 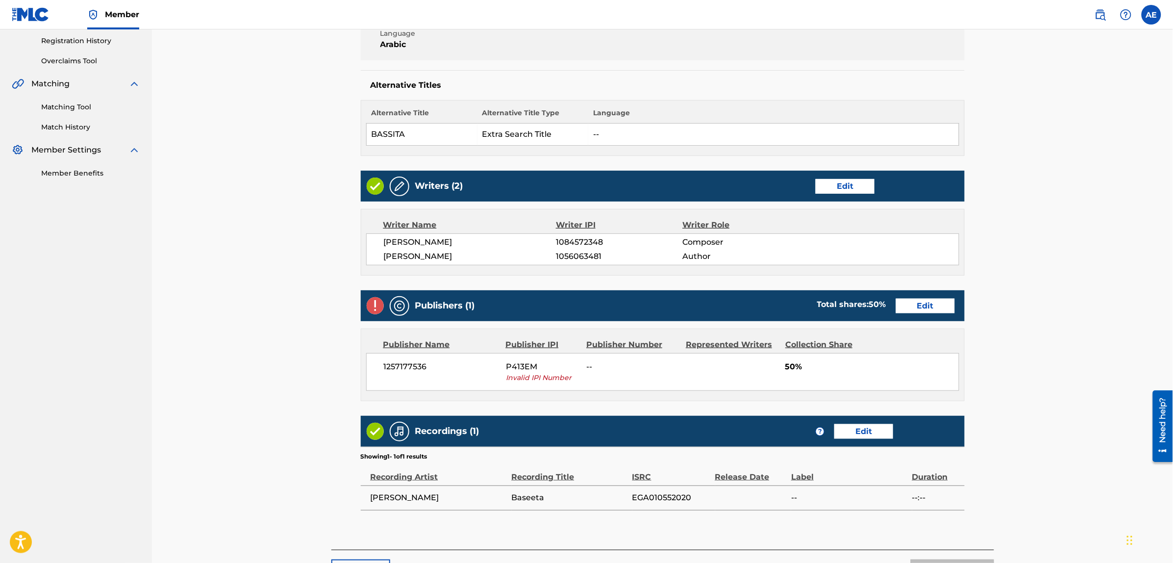 What do you see at coordinates (740, 225) in the screenshot?
I see `div: Writer Role` at bounding box center [740, 225].